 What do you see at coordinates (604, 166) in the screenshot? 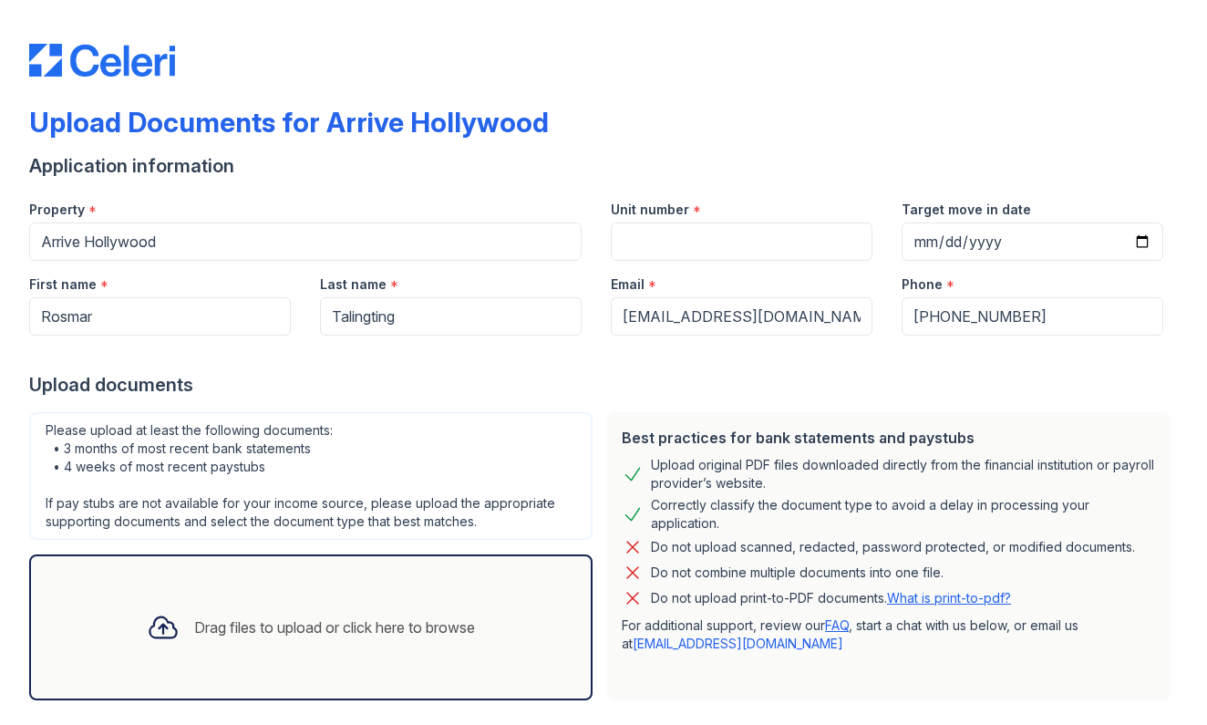
I see `div: Application information` at bounding box center [604, 166].